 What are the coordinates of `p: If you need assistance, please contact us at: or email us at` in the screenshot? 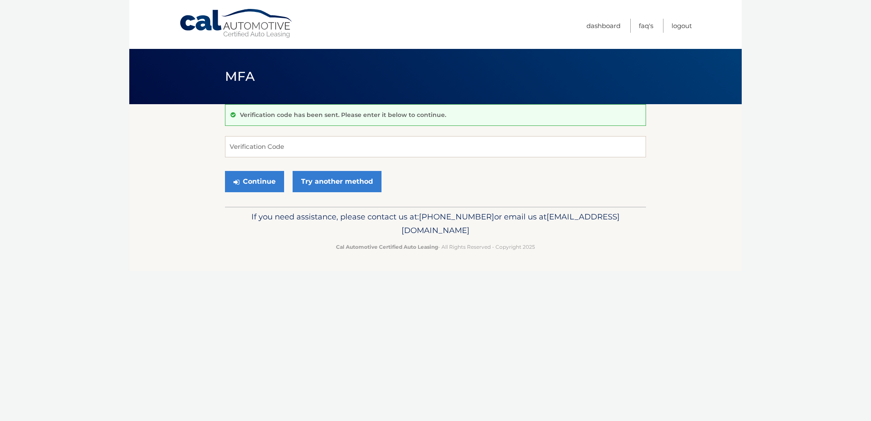 It's located at (435, 224).